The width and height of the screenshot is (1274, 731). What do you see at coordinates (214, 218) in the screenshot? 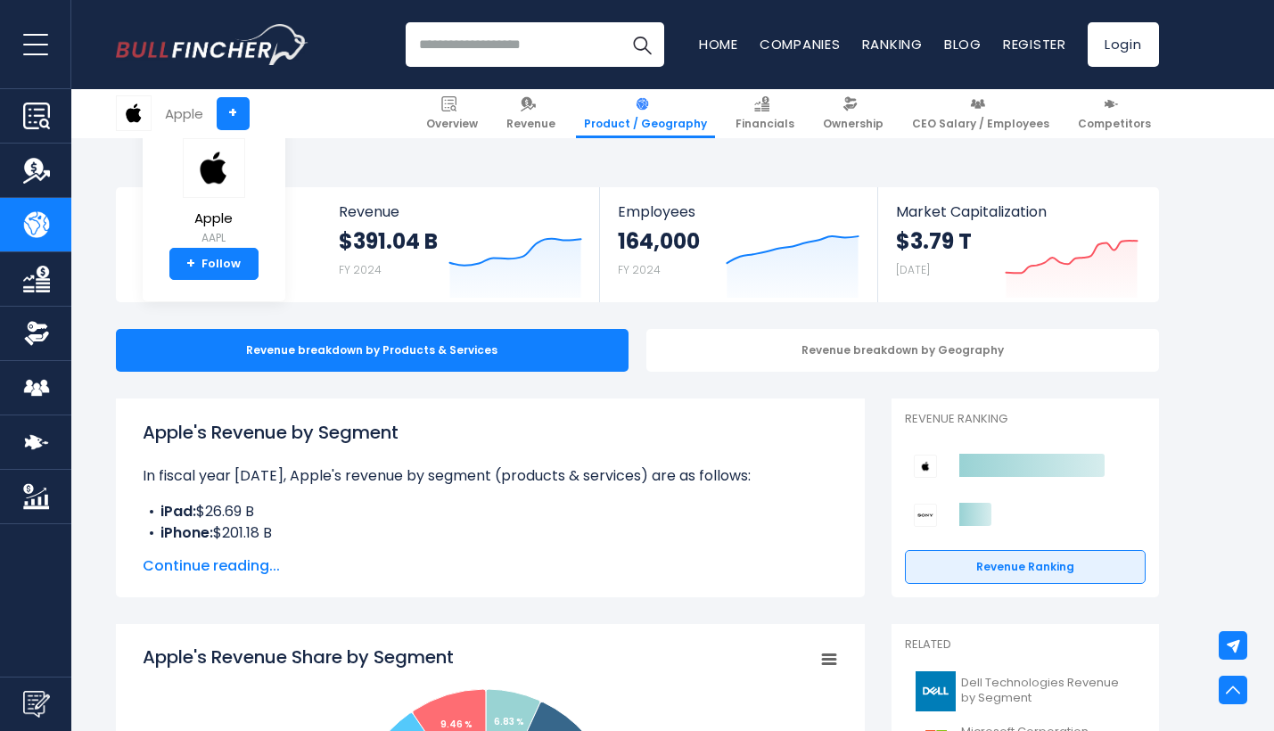
I see `span: Apple` at bounding box center [214, 218].